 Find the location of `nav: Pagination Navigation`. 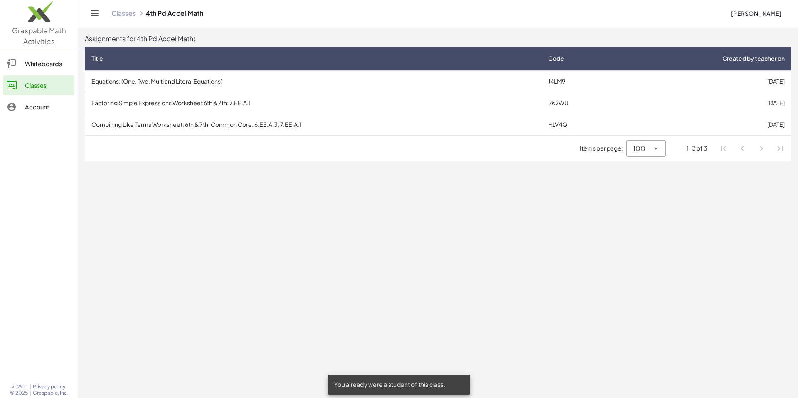

nav: Pagination Navigation is located at coordinates (752, 148).